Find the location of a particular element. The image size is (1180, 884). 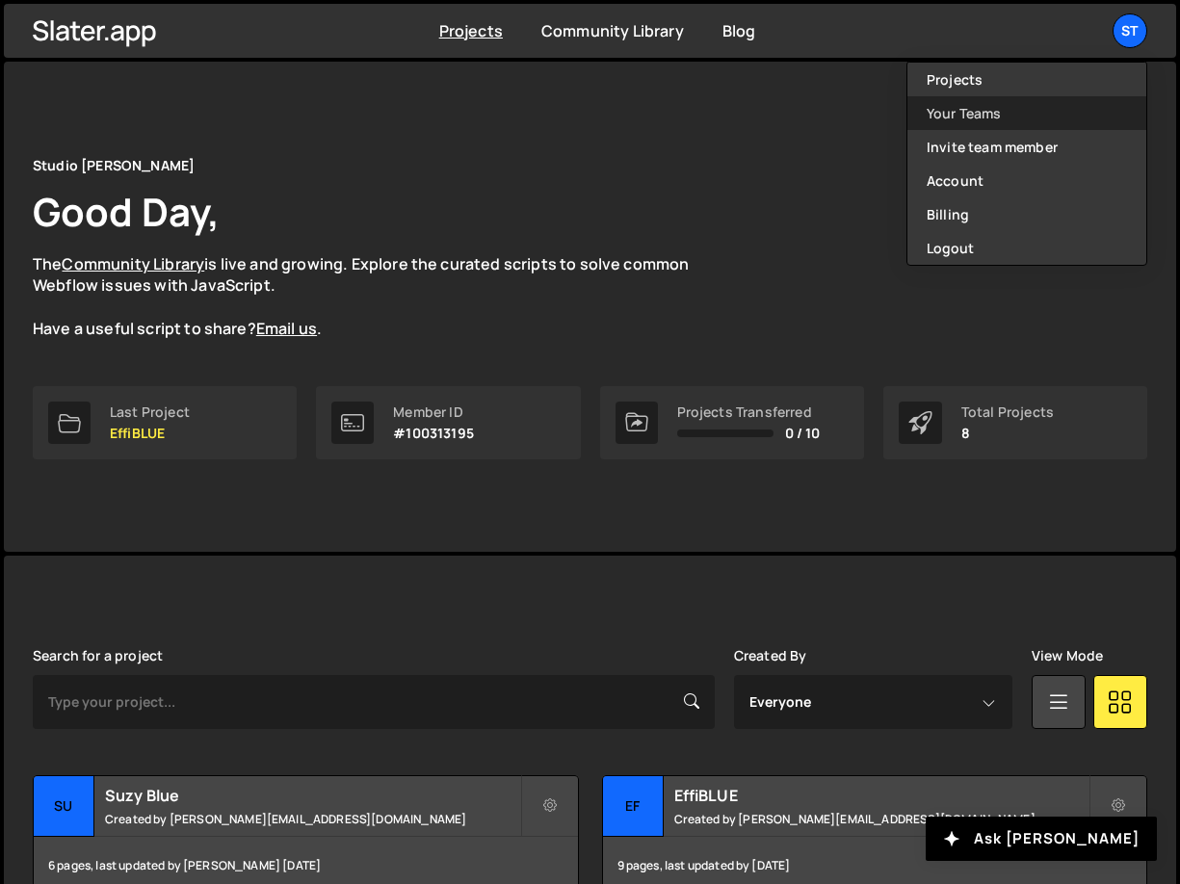

div: Member ID is located at coordinates (433, 412).